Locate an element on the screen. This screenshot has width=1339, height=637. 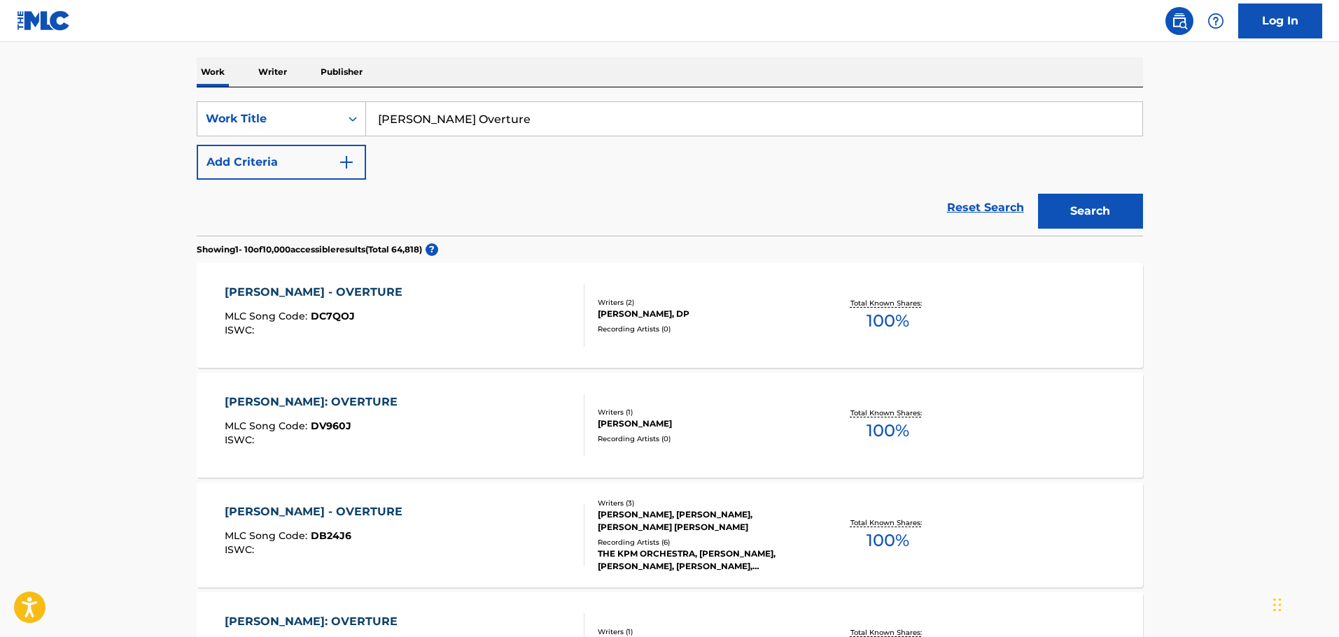
img: MLC Logo is located at coordinates (43, 20).